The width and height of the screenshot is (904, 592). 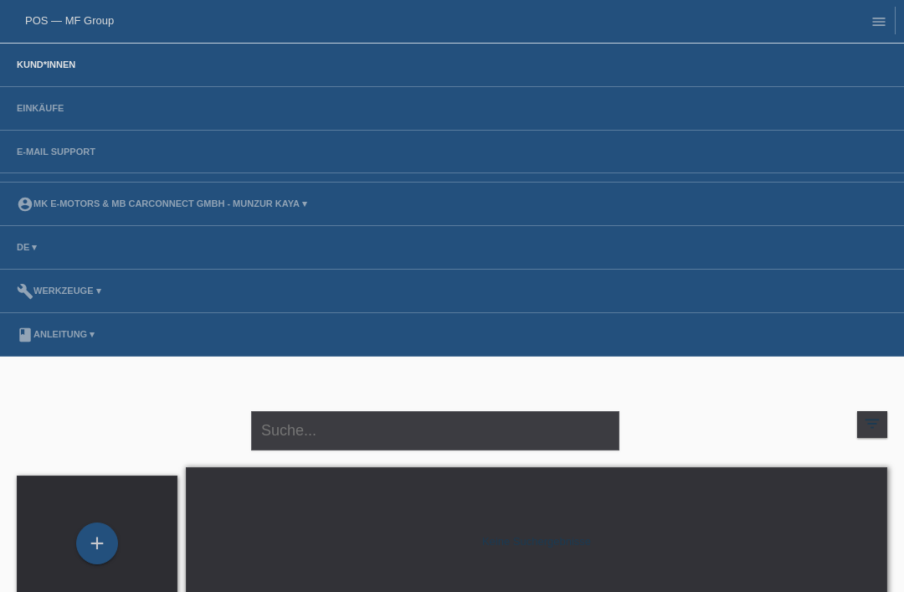 I want to click on i: menu, so click(x=879, y=22).